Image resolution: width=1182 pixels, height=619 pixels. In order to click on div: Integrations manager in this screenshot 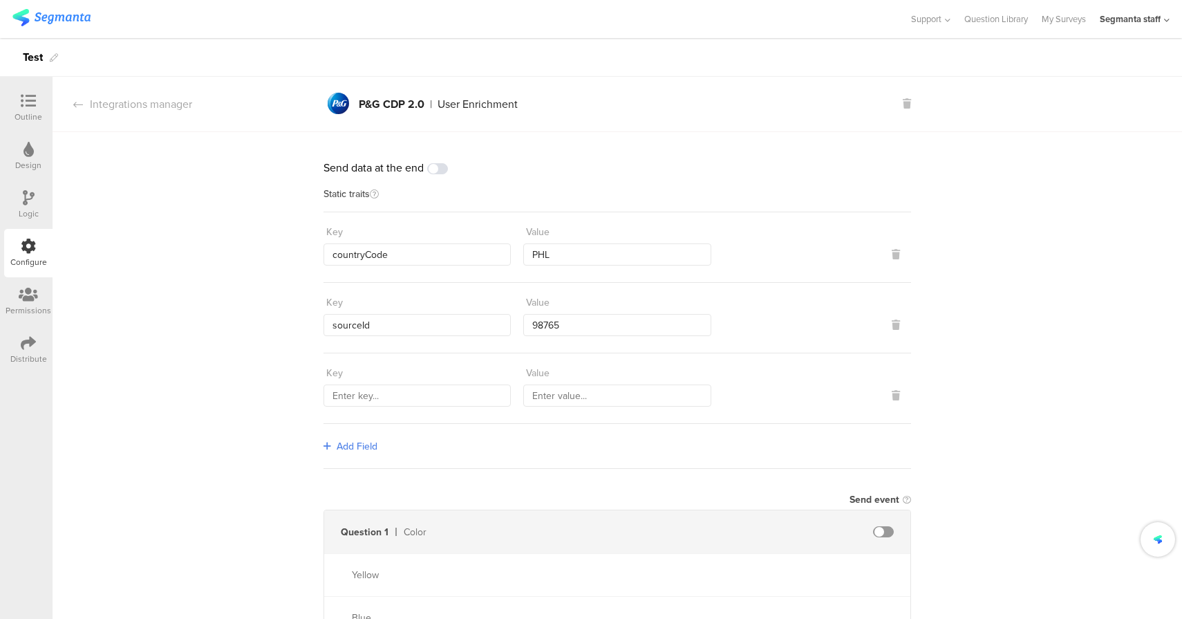, I will do `click(122, 104)`.